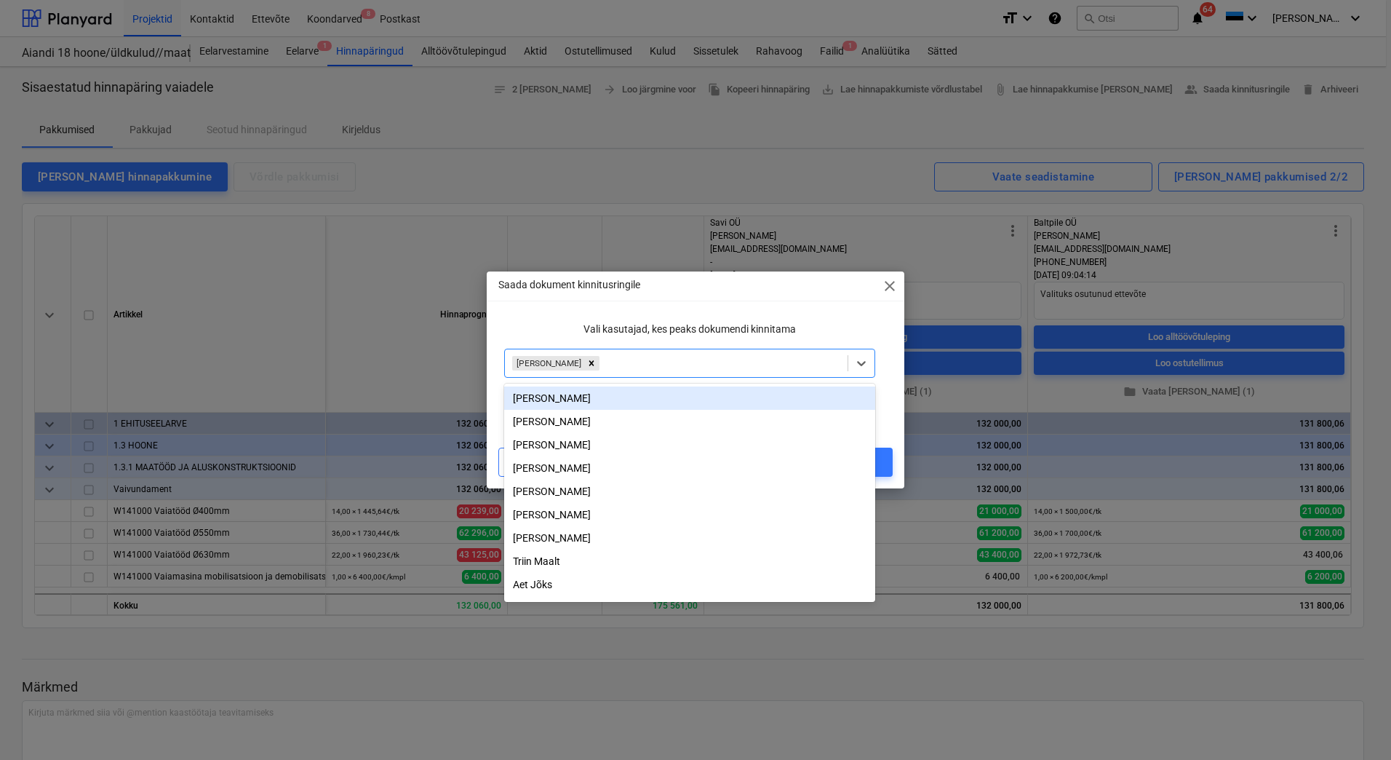 This screenshot has width=1391, height=760. What do you see at coordinates (690, 398) in the screenshot?
I see `div: Märt Hanson` at bounding box center [690, 398].